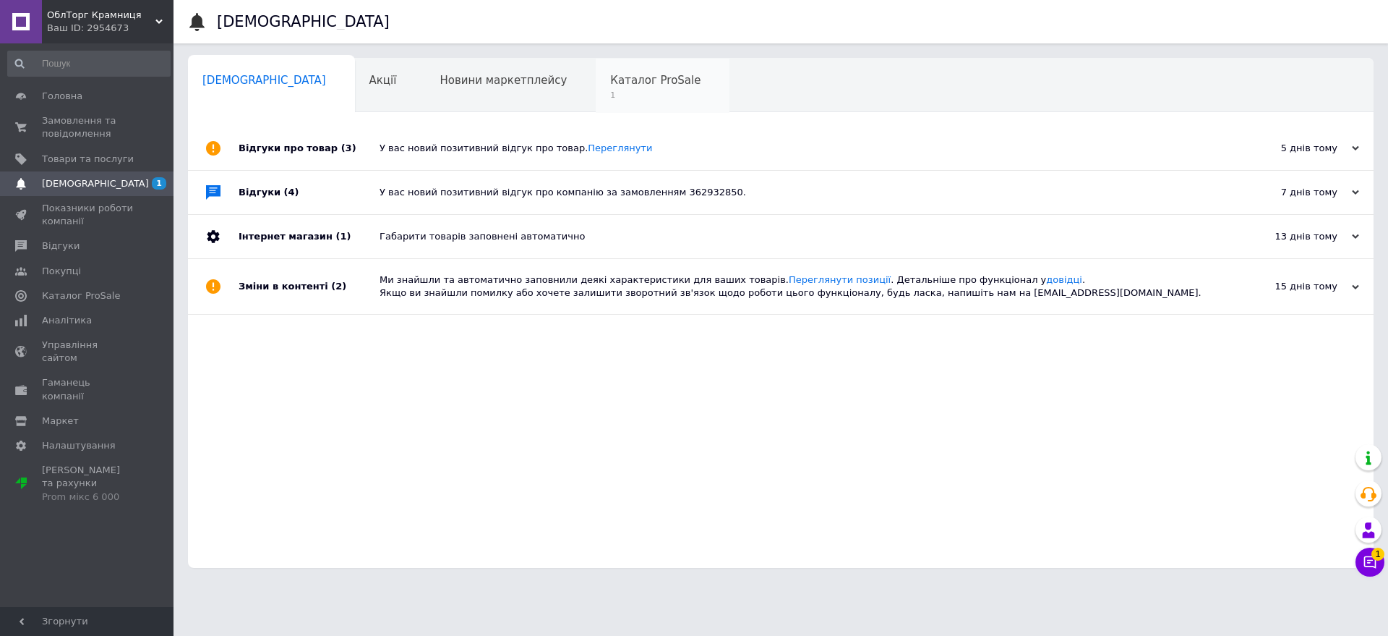 The width and height of the screenshot is (1388, 636). Describe the element at coordinates (89, 64) in the screenshot. I see `input: Пошук` at that location.